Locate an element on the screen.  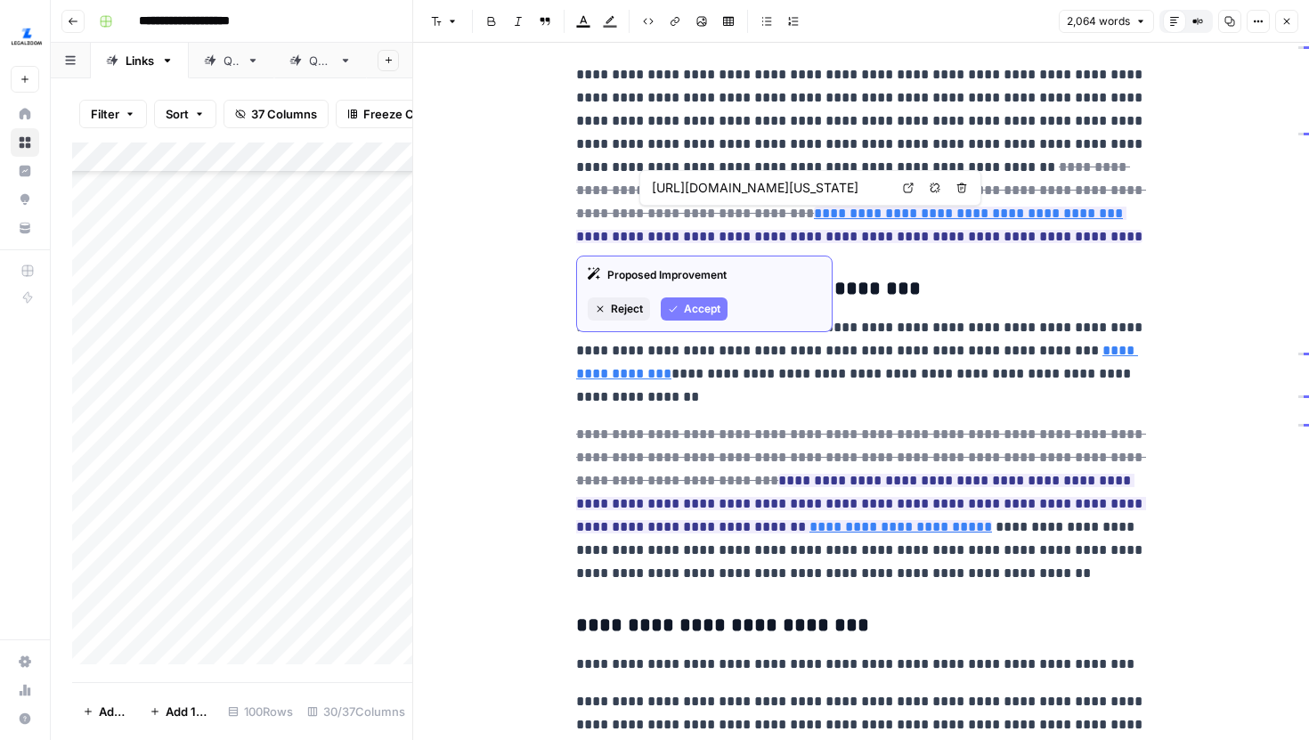
a: Links is located at coordinates (140, 61).